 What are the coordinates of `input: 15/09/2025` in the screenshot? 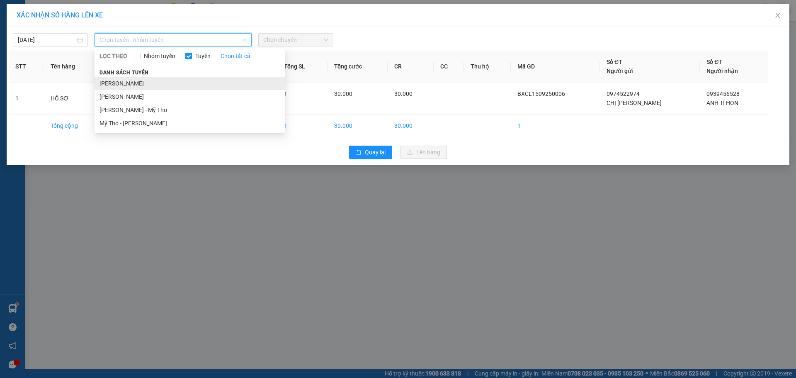 It's located at (46, 40).